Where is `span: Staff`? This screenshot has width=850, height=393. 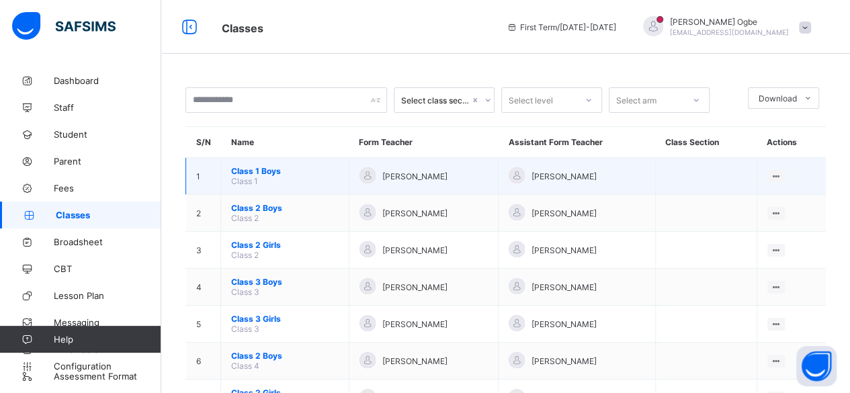 span: Staff is located at coordinates (108, 108).